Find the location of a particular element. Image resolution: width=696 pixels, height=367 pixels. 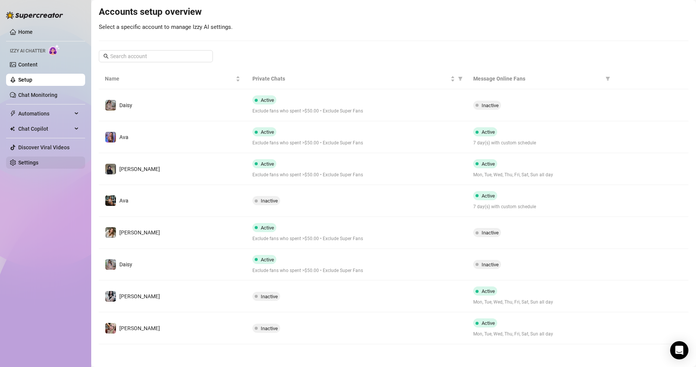

span: Name is located at coordinates (170, 79).